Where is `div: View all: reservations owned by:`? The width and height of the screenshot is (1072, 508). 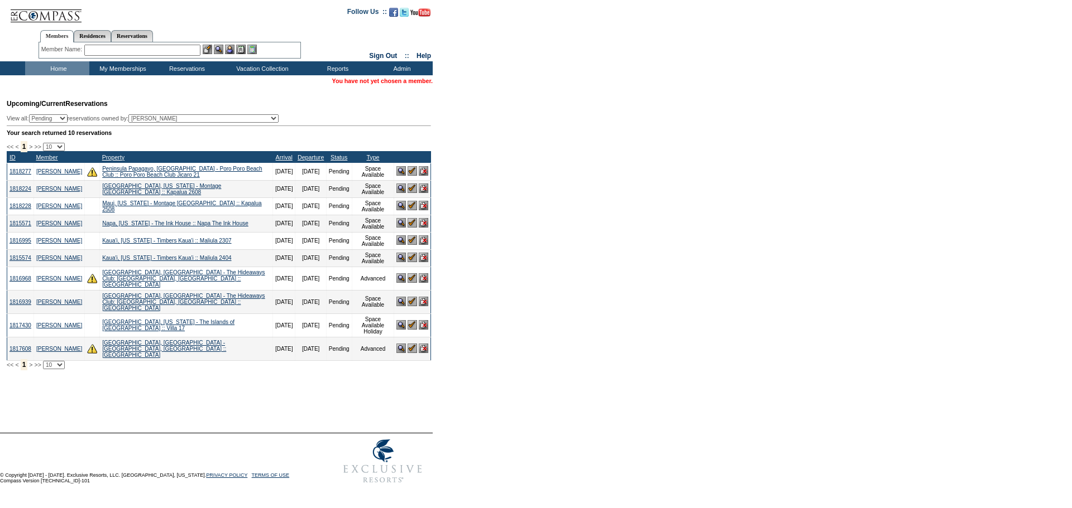 div: View all: reservations owned by: is located at coordinates (145, 118).